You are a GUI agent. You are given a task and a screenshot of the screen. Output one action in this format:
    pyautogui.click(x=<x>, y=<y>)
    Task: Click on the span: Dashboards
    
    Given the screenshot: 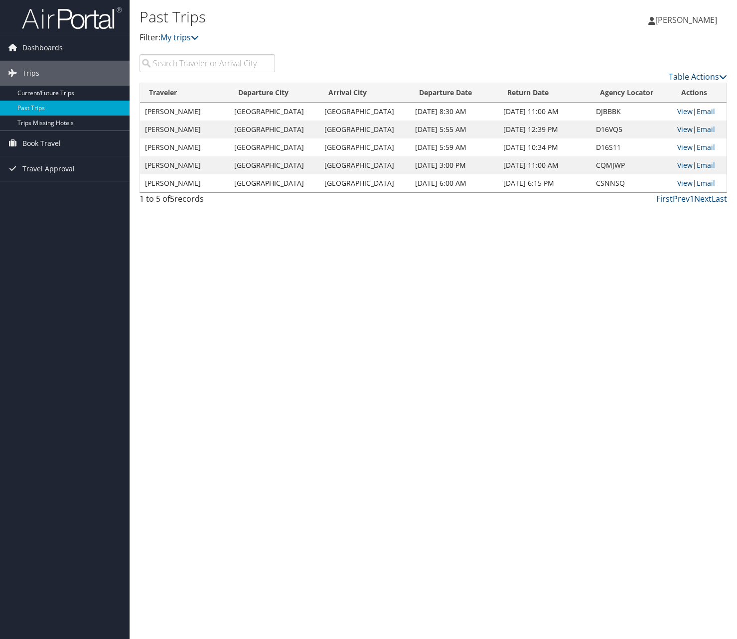 What is the action you would take?
    pyautogui.click(x=42, y=48)
    